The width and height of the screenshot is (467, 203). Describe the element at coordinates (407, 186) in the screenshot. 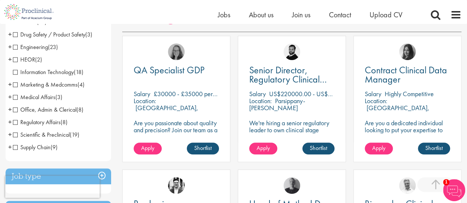

I see `img: Joshua Bye` at that location.